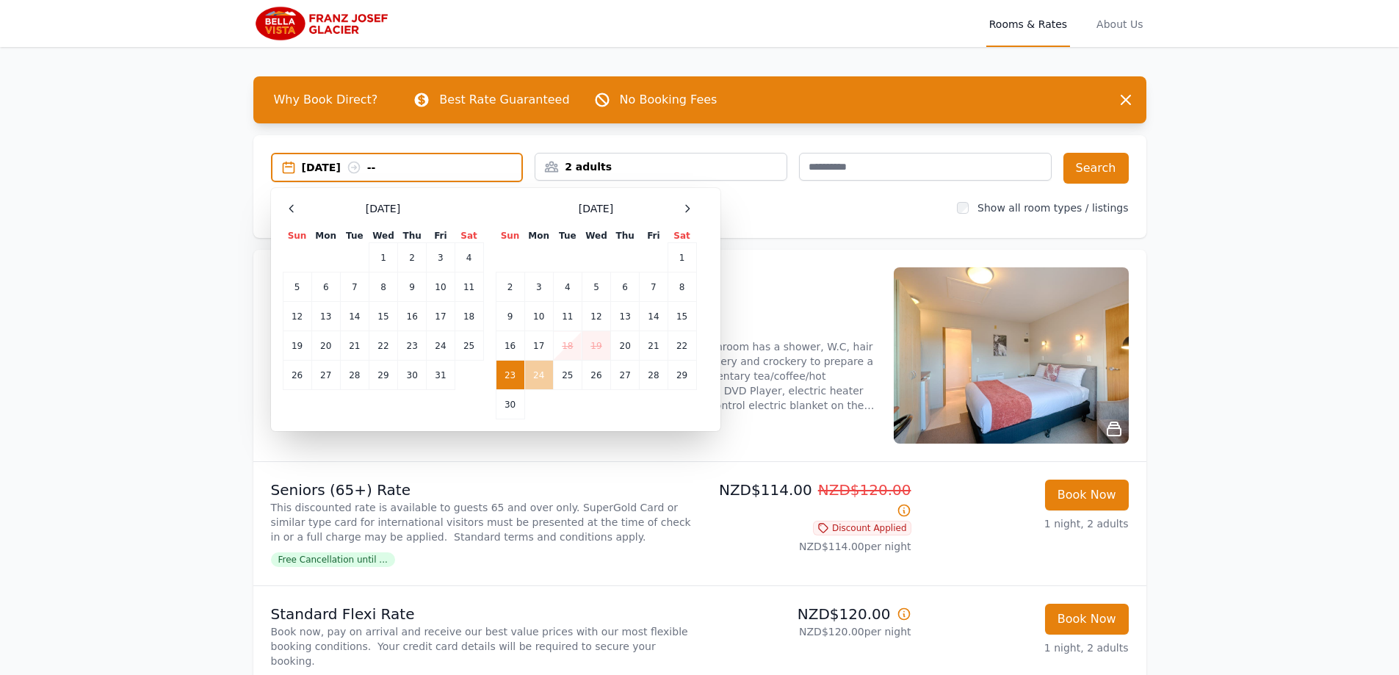  Describe the element at coordinates (326, 100) in the screenshot. I see `span: Why Book Direct?` at that location.